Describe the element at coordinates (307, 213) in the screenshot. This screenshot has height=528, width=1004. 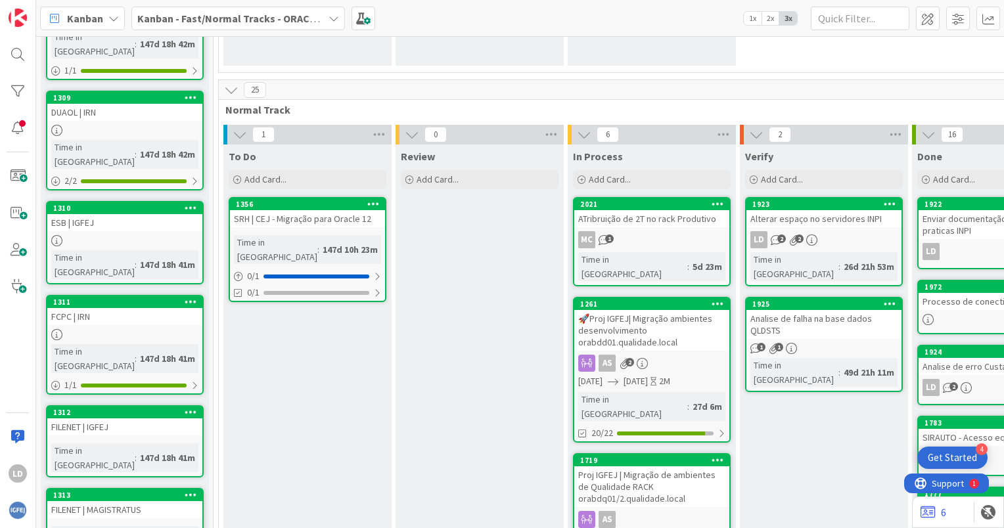
I see `div: 1356SRH | CEJ - Migração para Oracle 12` at that location.